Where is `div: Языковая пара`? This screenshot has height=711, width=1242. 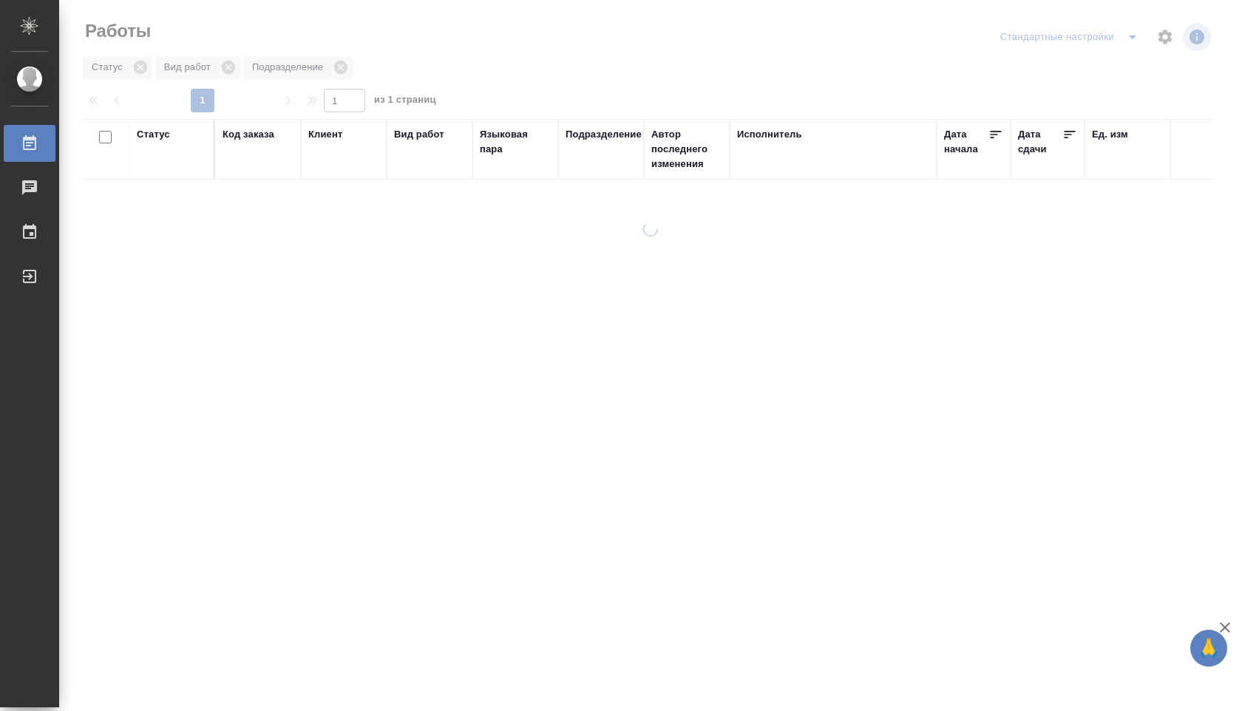 div: Языковая пара is located at coordinates (515, 142).